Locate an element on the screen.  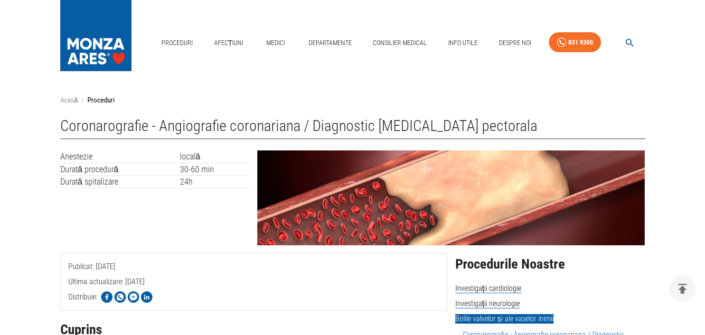
td: Durată spitalizare is located at coordinates (120, 182).